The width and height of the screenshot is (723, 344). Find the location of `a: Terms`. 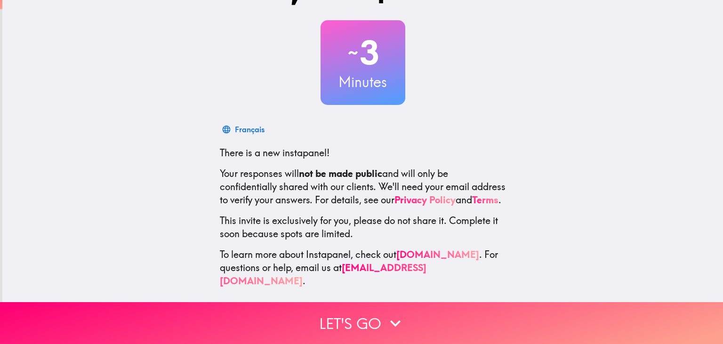

a: Terms is located at coordinates (485, 199).